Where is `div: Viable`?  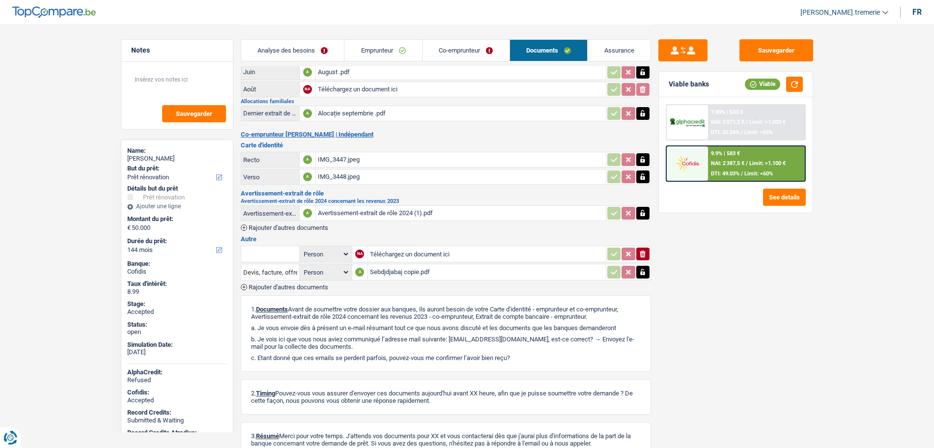
div: Viable is located at coordinates (763, 84).